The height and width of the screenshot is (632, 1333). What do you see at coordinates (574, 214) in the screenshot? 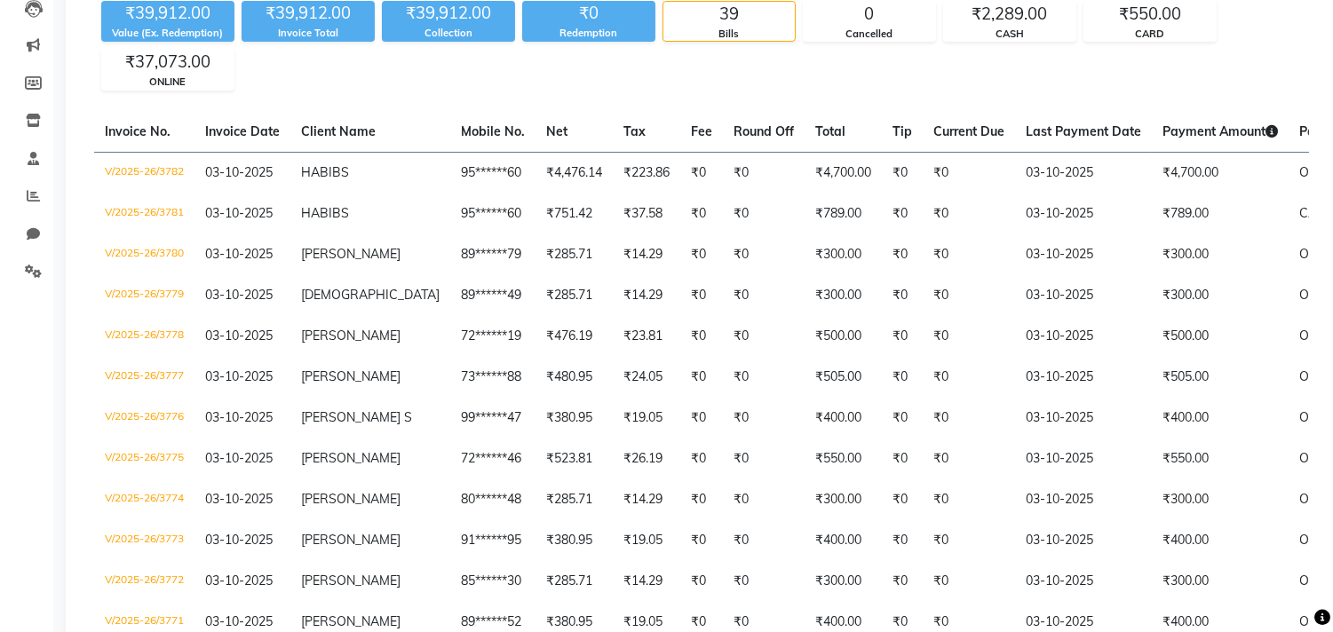
I see `td: ₹751.42` at bounding box center [574, 214].